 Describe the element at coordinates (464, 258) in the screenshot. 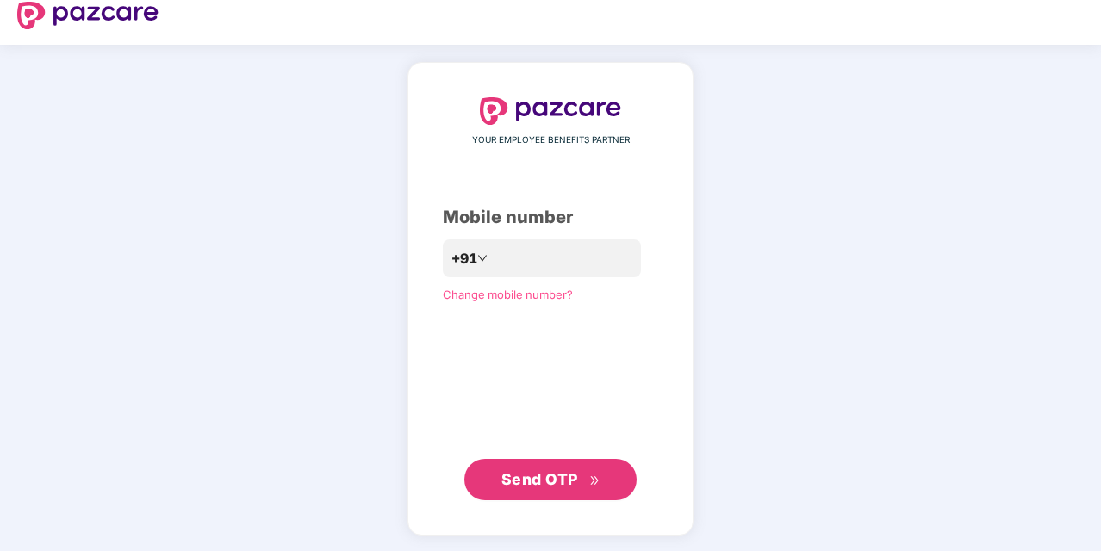

I see `span: +91` at that location.